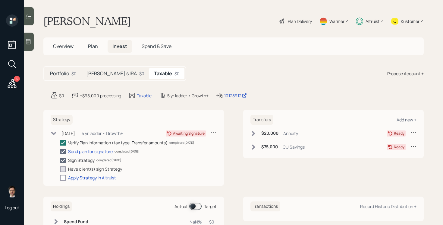 Image resolution: width=443 pixels, height=225 pixels. I want to click on div: +$95,000 processing, so click(100, 95).